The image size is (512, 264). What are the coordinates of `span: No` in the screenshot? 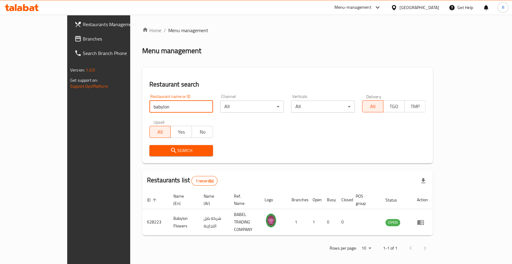 It's located at (203, 132).